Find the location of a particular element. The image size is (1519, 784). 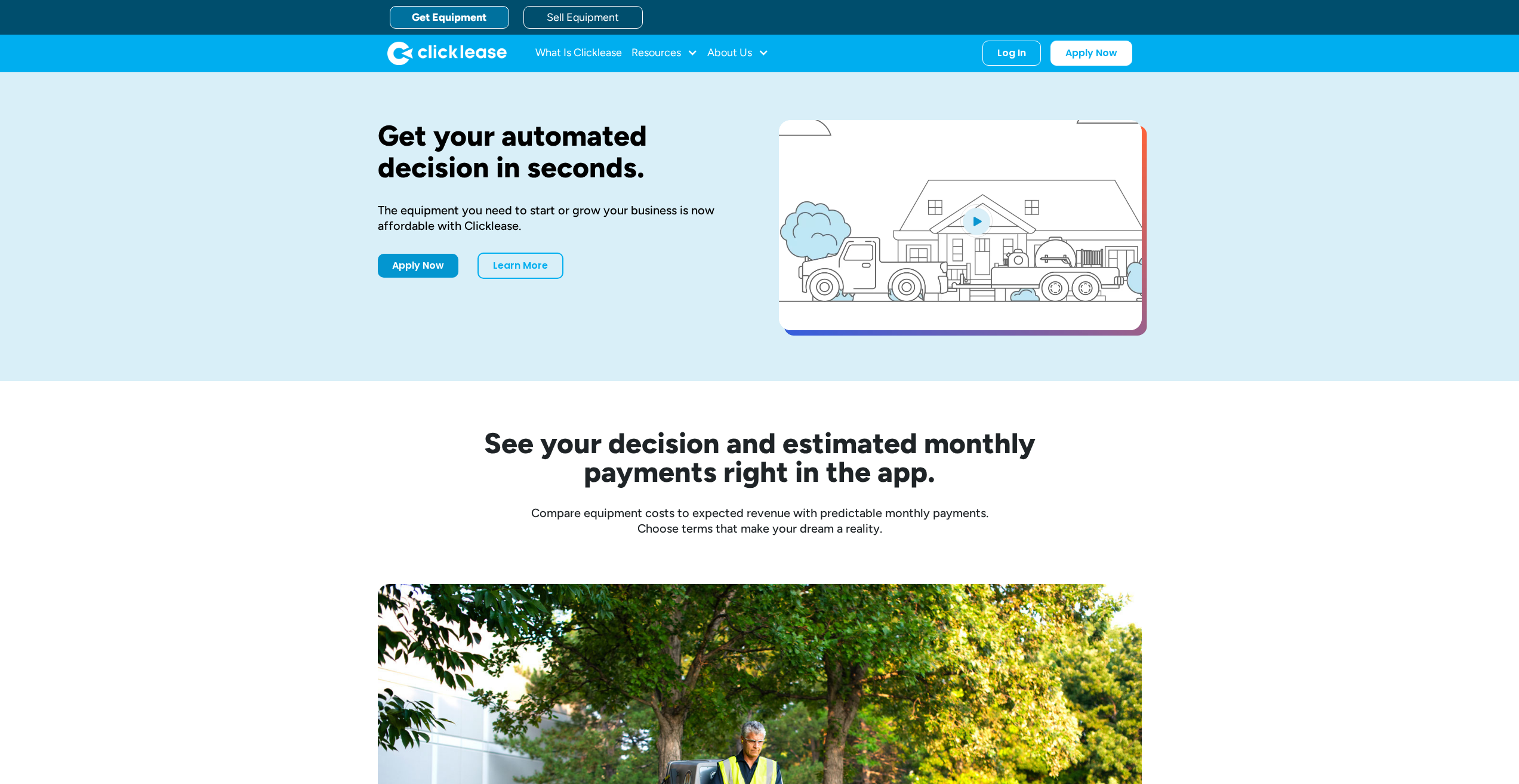

a: Get Equipment is located at coordinates (450, 18).